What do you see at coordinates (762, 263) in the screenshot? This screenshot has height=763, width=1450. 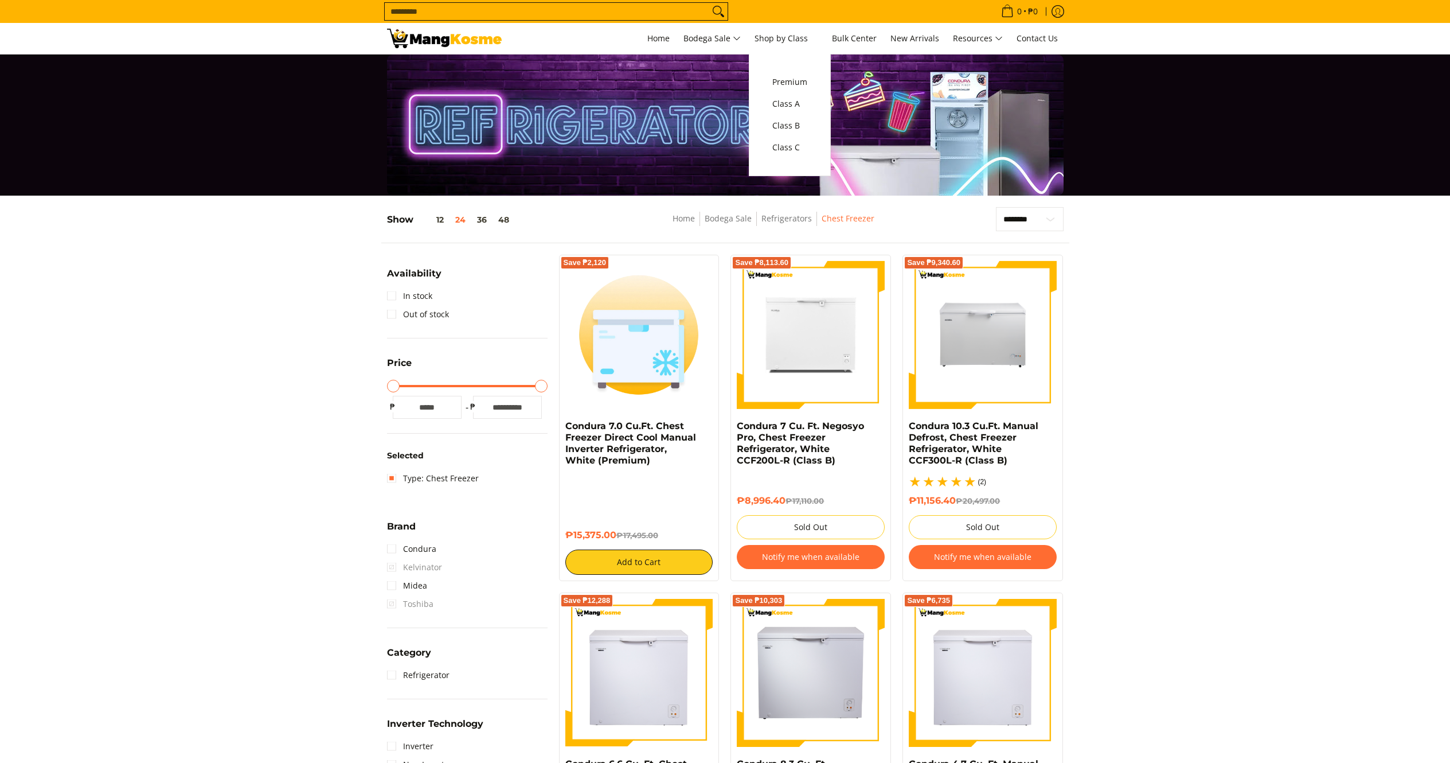 I see `span: Save ₱8,113.60` at bounding box center [762, 263].